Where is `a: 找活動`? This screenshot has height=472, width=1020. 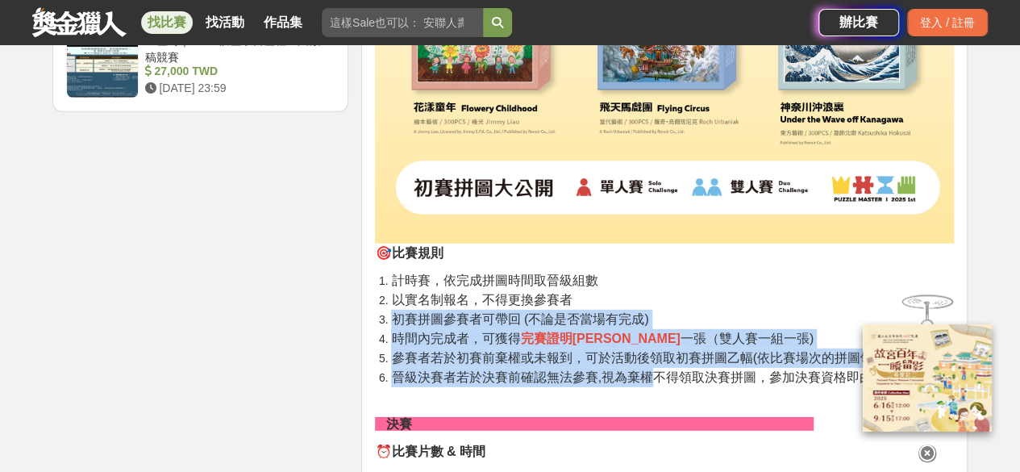 a: 找活動 is located at coordinates (225, 23).